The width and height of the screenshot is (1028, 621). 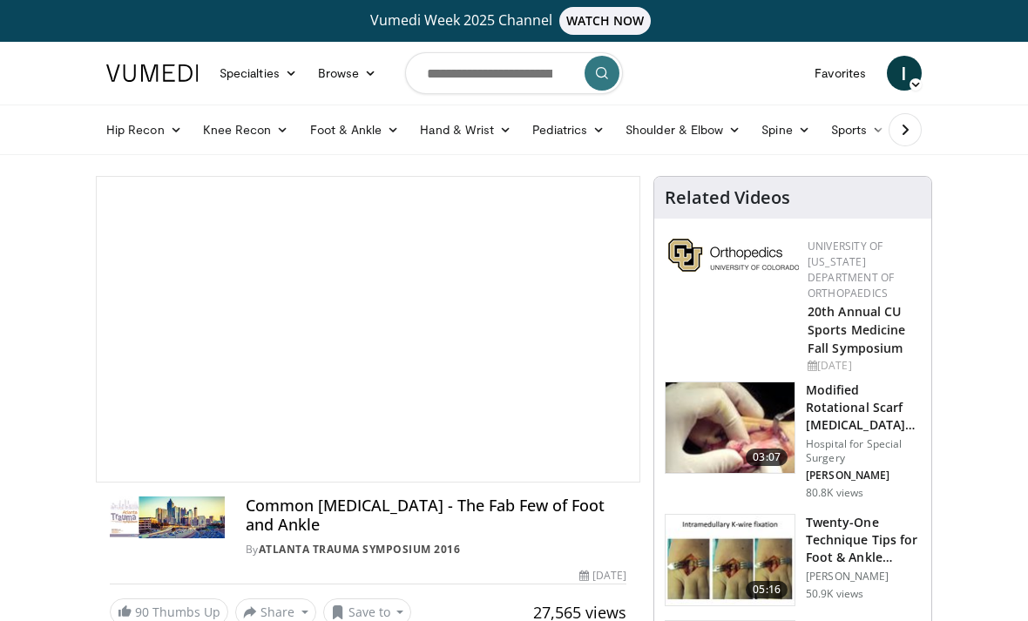 What do you see at coordinates (905, 73) in the screenshot?
I see `span: I` at bounding box center [905, 73].